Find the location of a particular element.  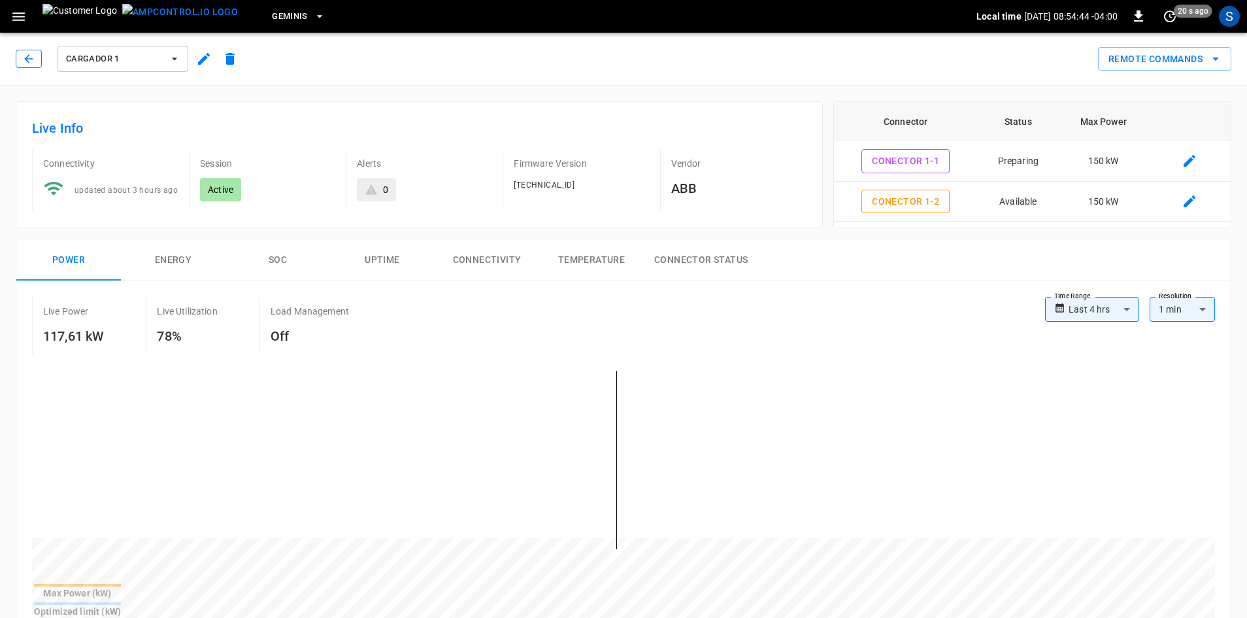

button: Remote Commands is located at coordinates (1165, 59).